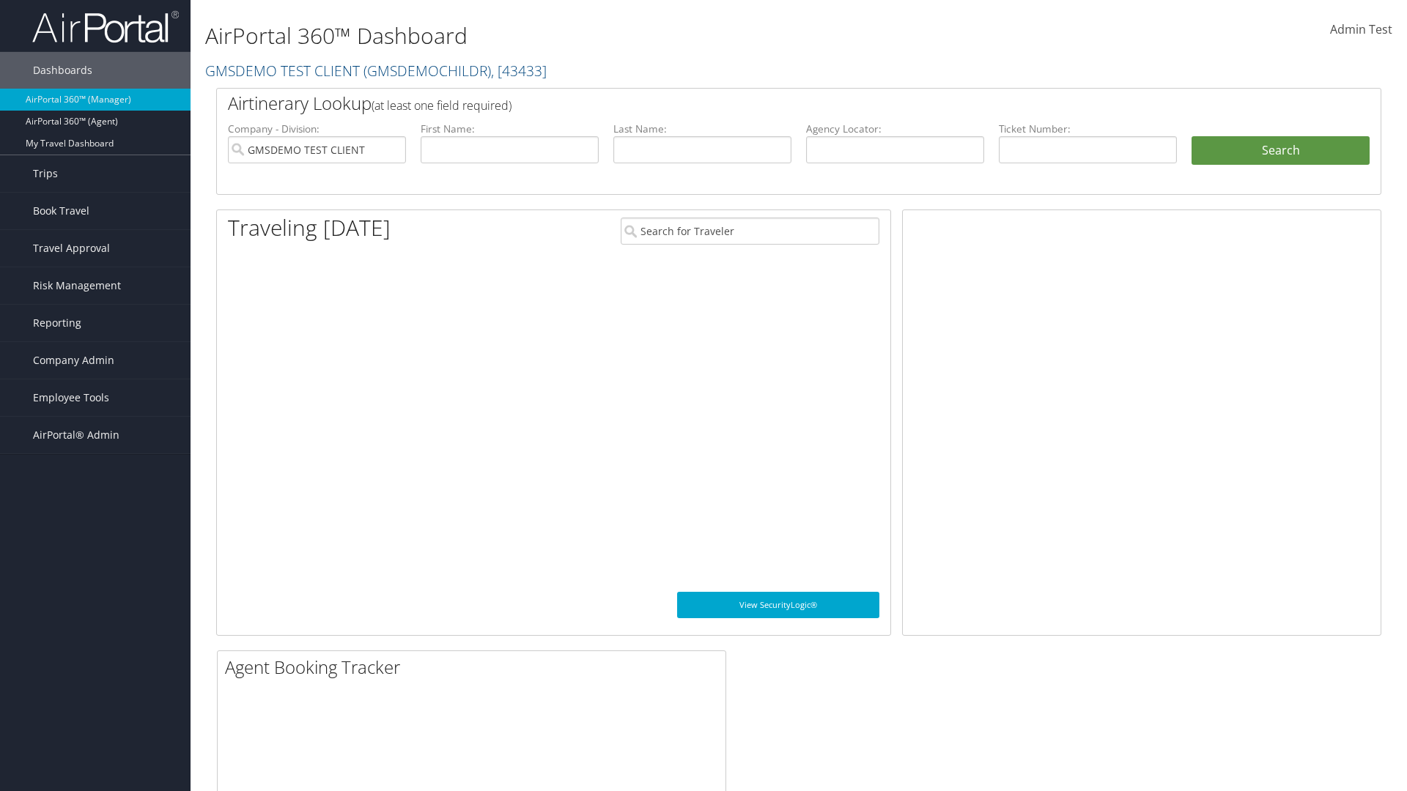 The height and width of the screenshot is (791, 1407). I want to click on span: Book Travel, so click(61, 211).